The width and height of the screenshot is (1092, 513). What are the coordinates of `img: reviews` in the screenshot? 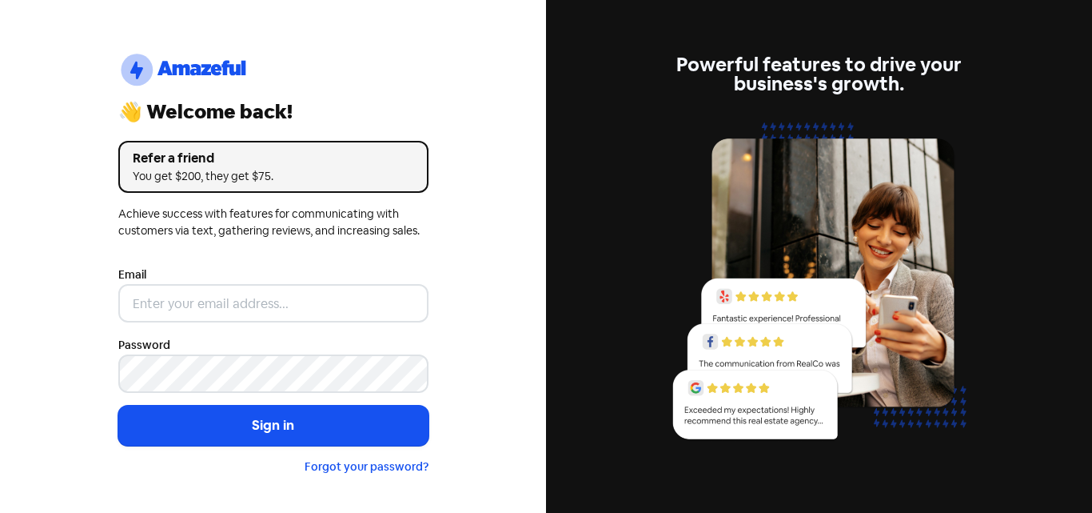 It's located at (820, 285).